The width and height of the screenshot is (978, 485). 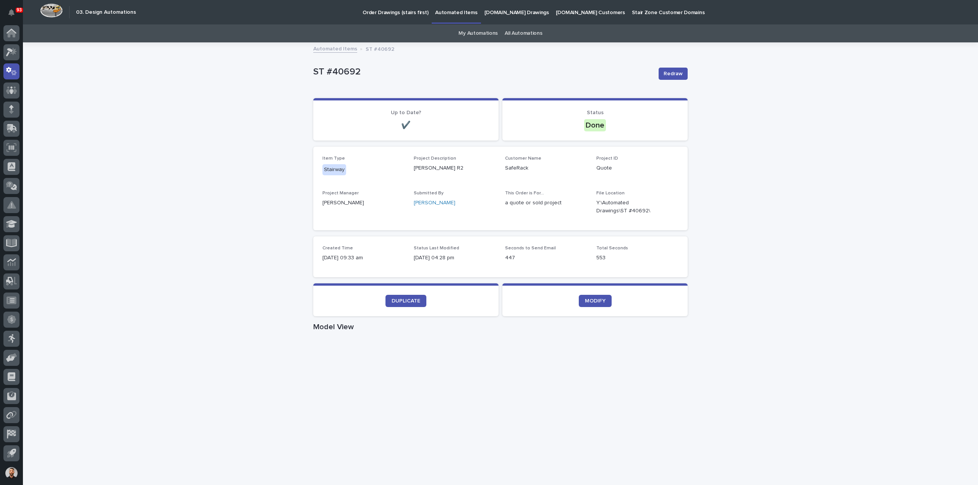 What do you see at coordinates (338, 248) in the screenshot?
I see `span: Created Time` at bounding box center [338, 248].